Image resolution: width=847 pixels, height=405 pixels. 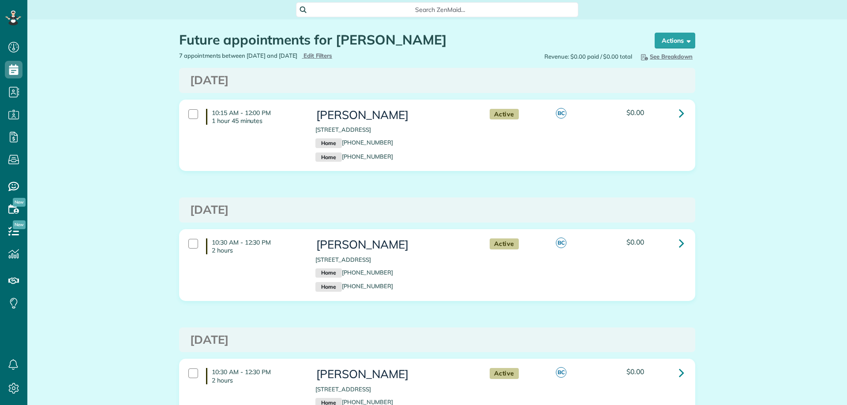 I want to click on span: See Breakdown, so click(x=665, y=56).